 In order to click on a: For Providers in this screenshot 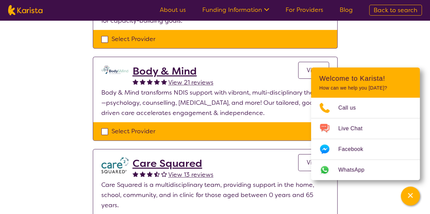, I will do `click(304, 10)`.